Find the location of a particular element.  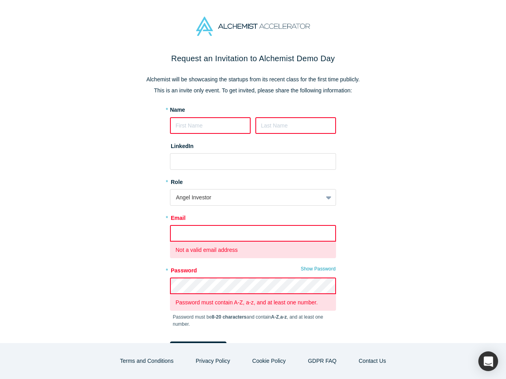

strong: 8-20 characters is located at coordinates (229, 317).